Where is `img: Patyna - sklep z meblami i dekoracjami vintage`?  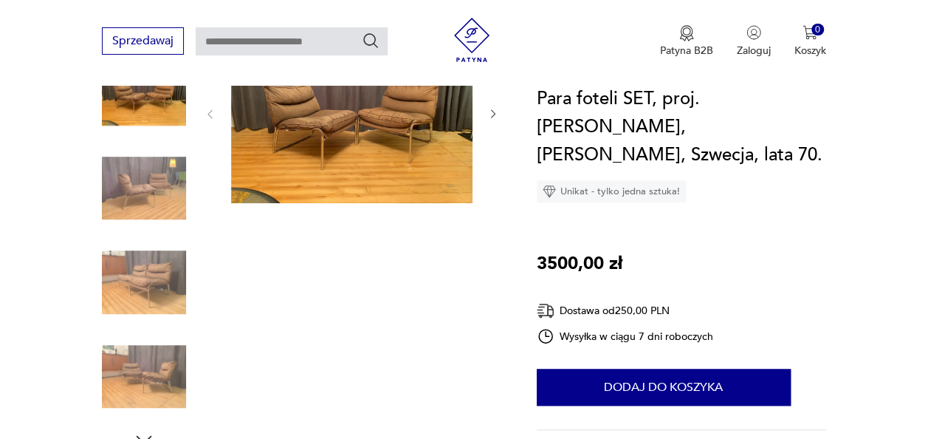
img: Patyna - sklep z meblami i dekoracjami vintage is located at coordinates (472, 40).